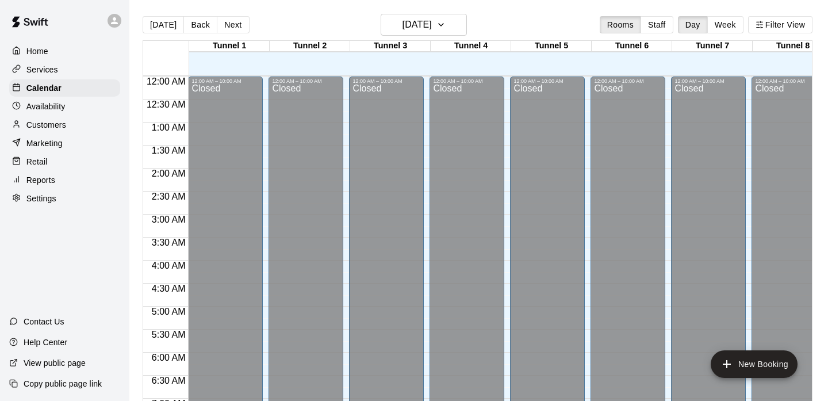  Describe the element at coordinates (169, 196) in the screenshot. I see `span: 2:30 AM` at that location.